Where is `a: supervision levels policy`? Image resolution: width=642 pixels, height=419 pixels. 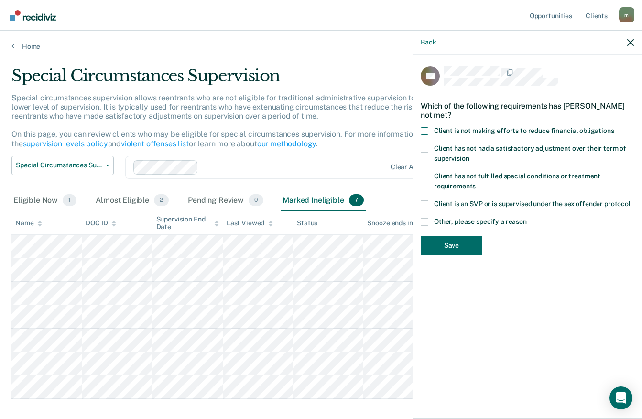 a: supervision levels policy is located at coordinates (66, 143).